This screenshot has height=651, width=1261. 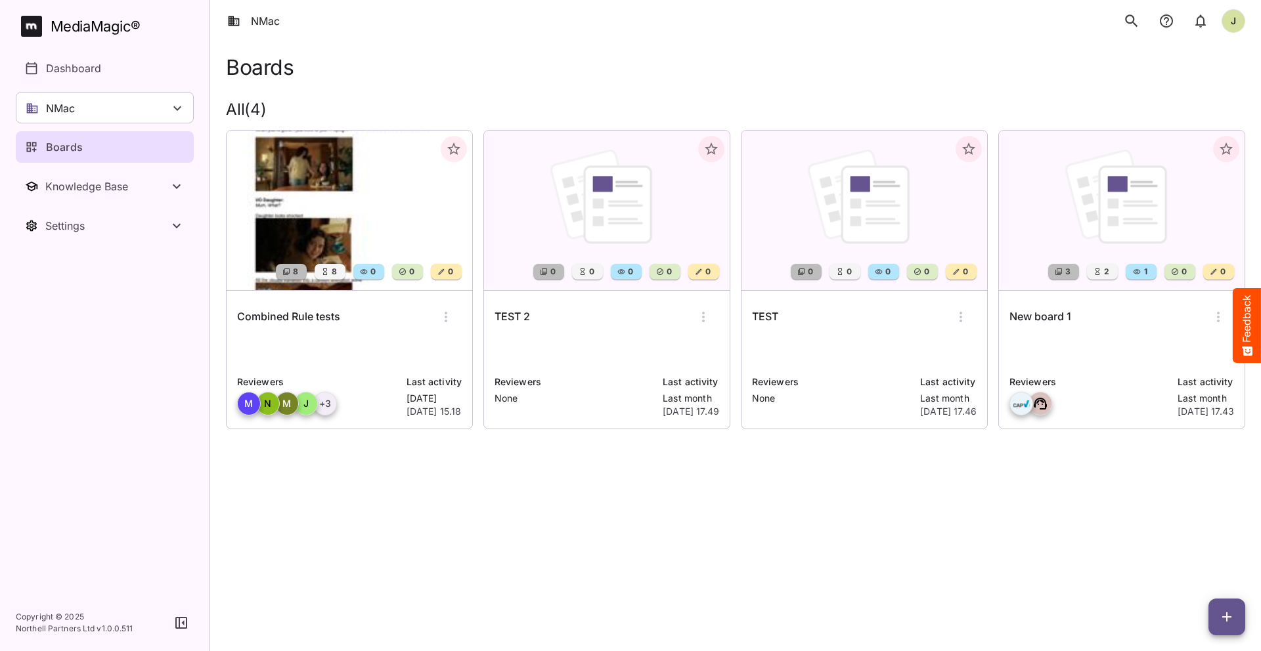 What do you see at coordinates (107, 26) in the screenshot?
I see `a: MediaMagic®` at bounding box center [107, 26].